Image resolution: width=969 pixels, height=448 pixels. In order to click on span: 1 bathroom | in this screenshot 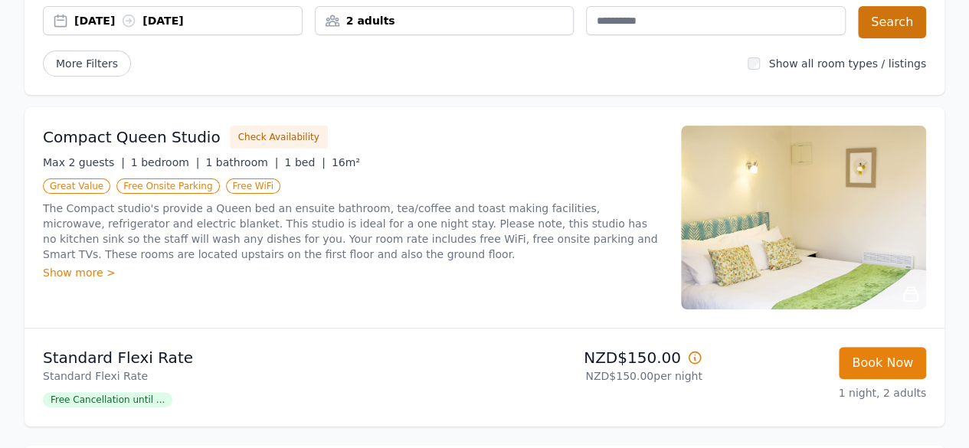, I will do `click(241, 162)`.